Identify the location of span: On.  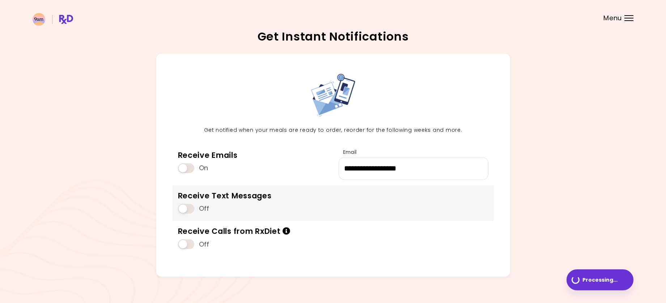
(203, 168).